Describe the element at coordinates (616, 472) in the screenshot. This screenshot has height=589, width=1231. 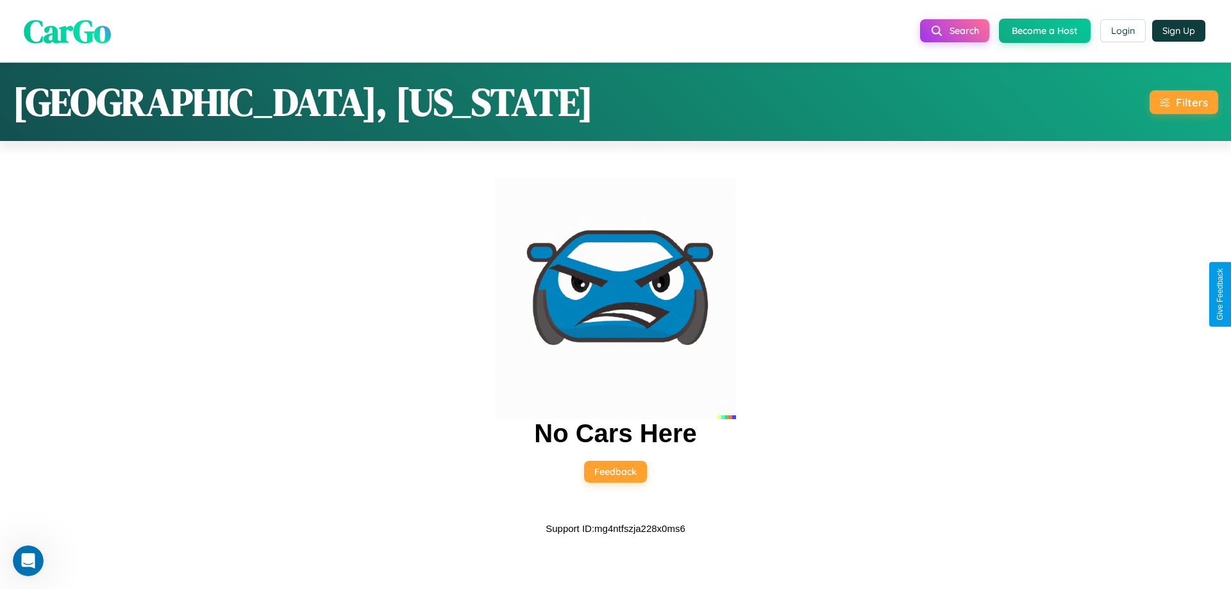
I see `button: Feedback` at that location.